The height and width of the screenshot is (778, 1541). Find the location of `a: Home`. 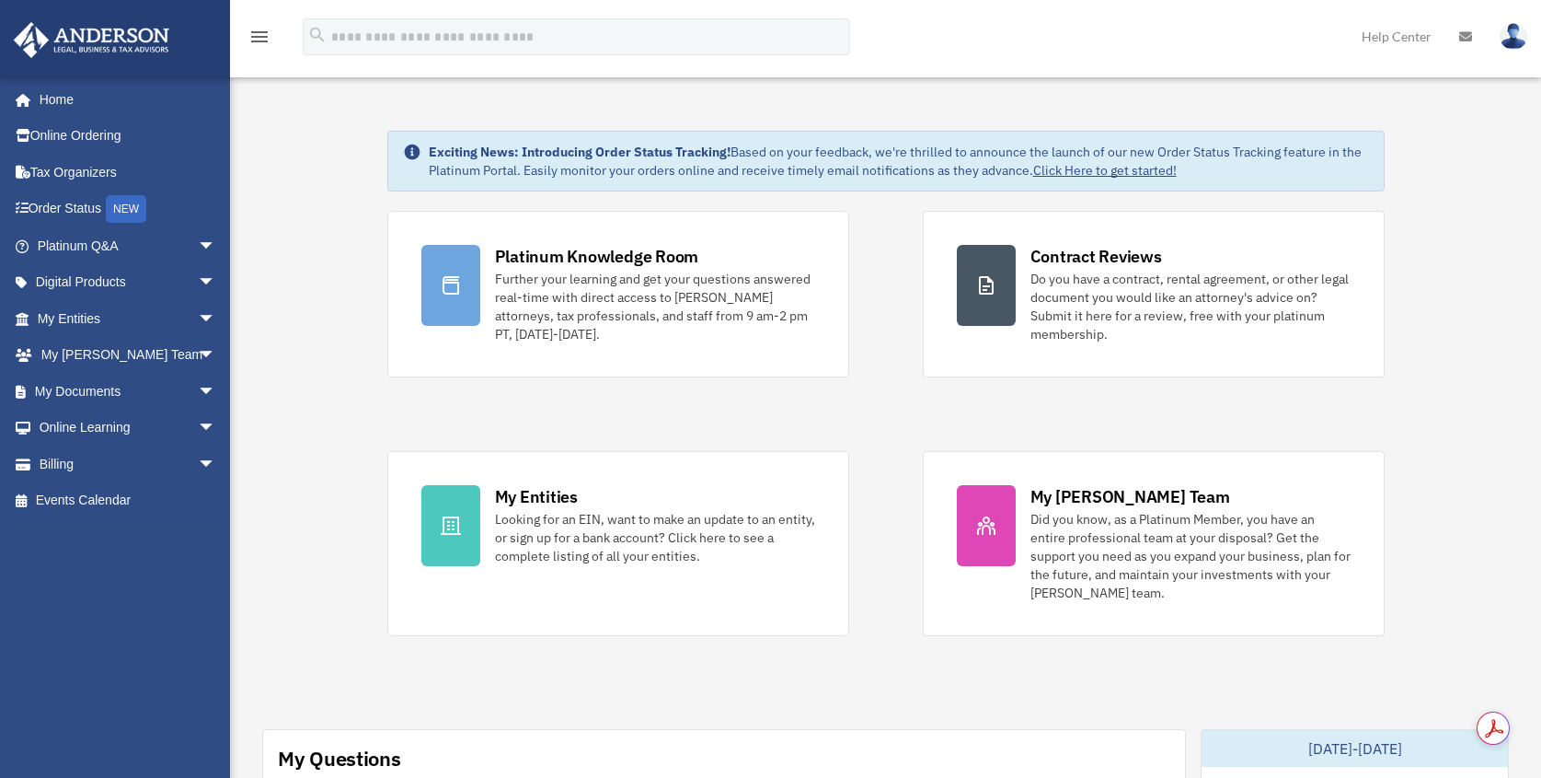

a: Home is located at coordinates (123, 99).